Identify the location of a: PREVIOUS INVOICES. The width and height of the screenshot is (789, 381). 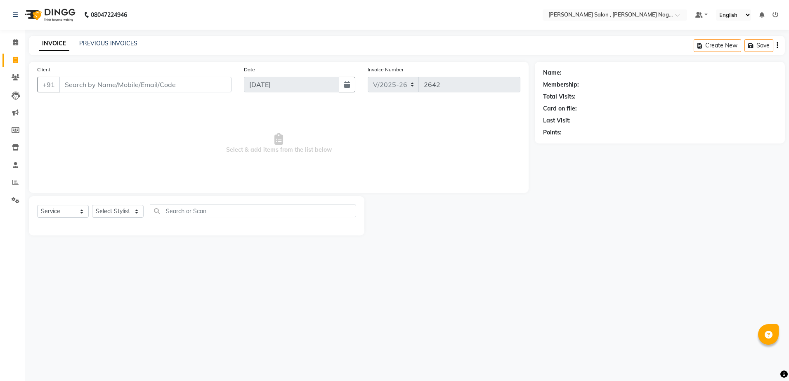
(108, 43).